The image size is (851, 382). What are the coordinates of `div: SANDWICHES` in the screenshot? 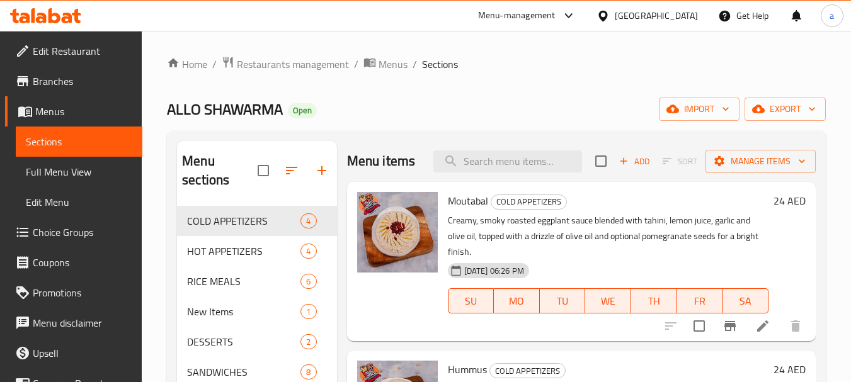 It's located at (244, 372).